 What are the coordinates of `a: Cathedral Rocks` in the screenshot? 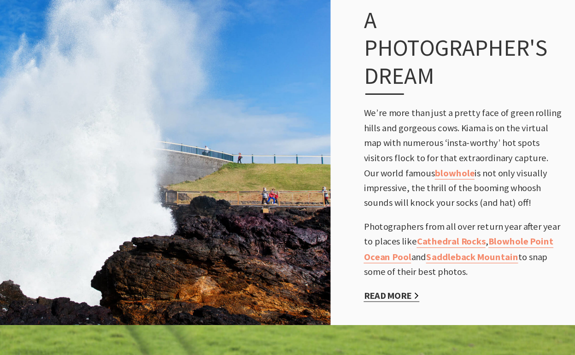 It's located at (471, 245).